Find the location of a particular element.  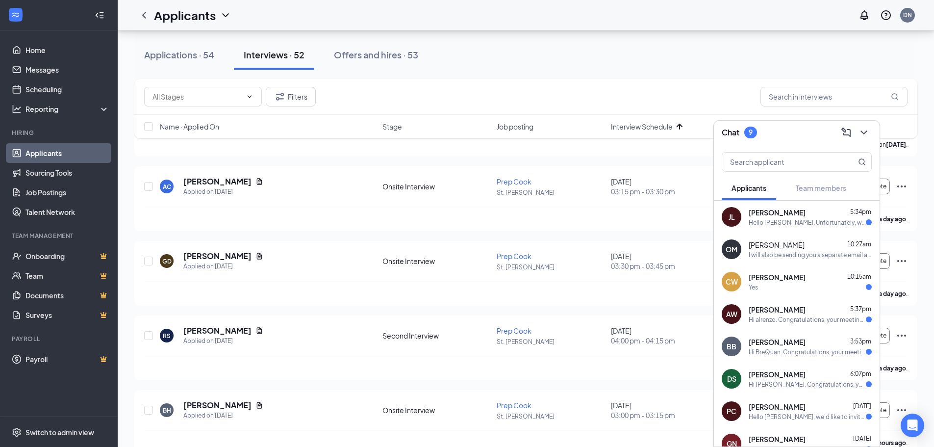

a: Scheduling is located at coordinates (67, 89).